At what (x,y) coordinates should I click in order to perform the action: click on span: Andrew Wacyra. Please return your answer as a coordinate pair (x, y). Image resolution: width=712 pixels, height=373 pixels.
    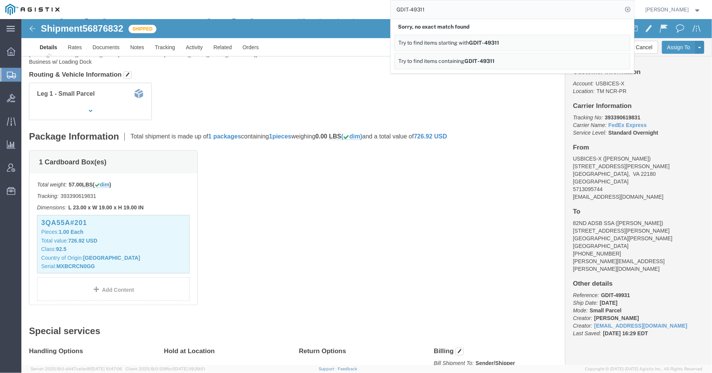
    Looking at the image, I should click on (667, 10).